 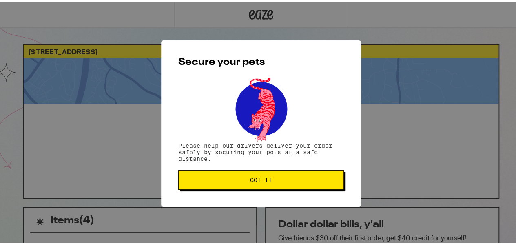 What do you see at coordinates (261, 150) in the screenshot?
I see `p: Please help our drivers deliver your order safely by securing your pets at a safe distance.` at bounding box center [261, 150].